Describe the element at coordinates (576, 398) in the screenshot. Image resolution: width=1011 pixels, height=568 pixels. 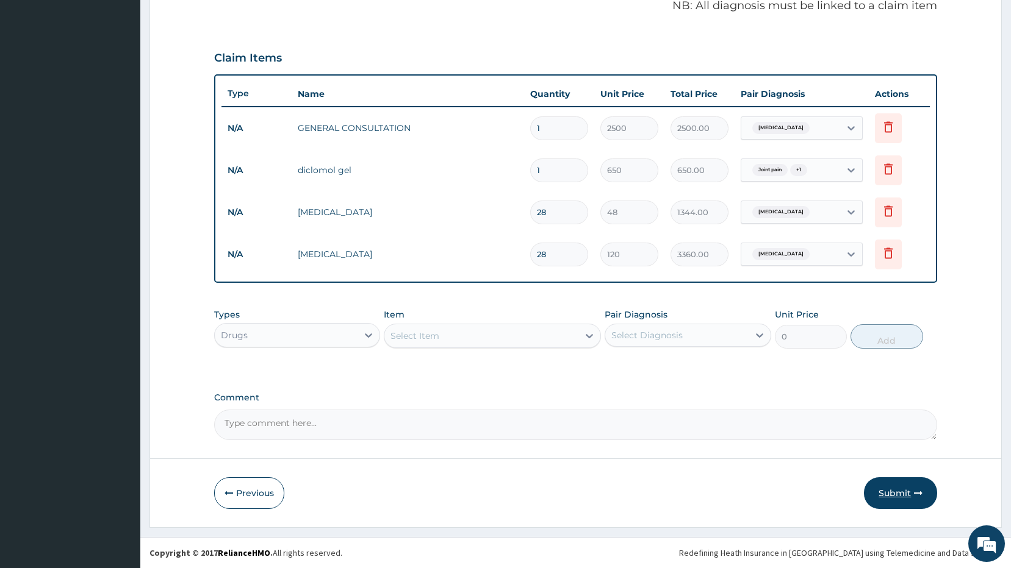
I see `label: Comment` at that location.